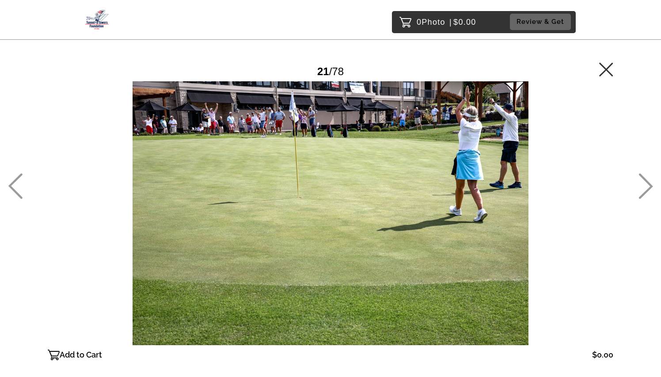  I want to click on span: 21, so click(323, 71).